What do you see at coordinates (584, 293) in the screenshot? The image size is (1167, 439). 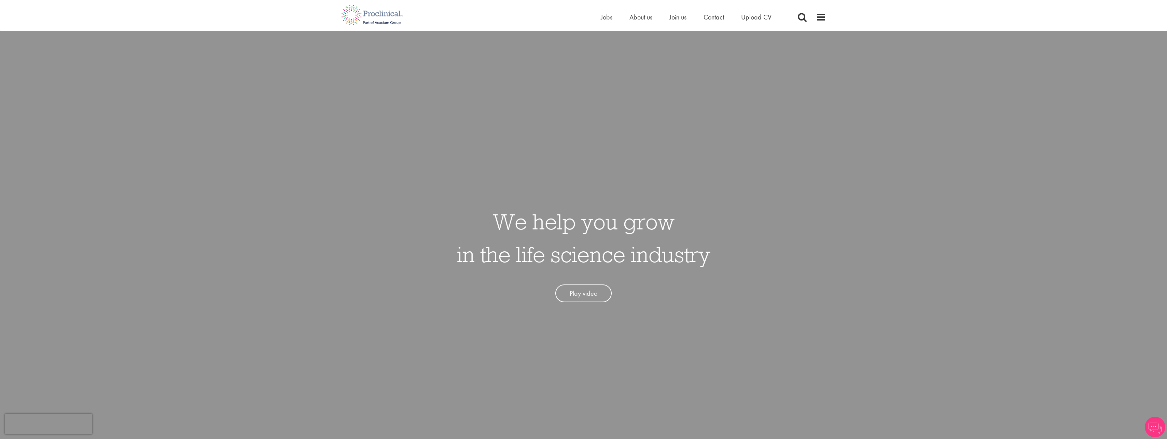 I see `a: Play video` at bounding box center [584, 293].